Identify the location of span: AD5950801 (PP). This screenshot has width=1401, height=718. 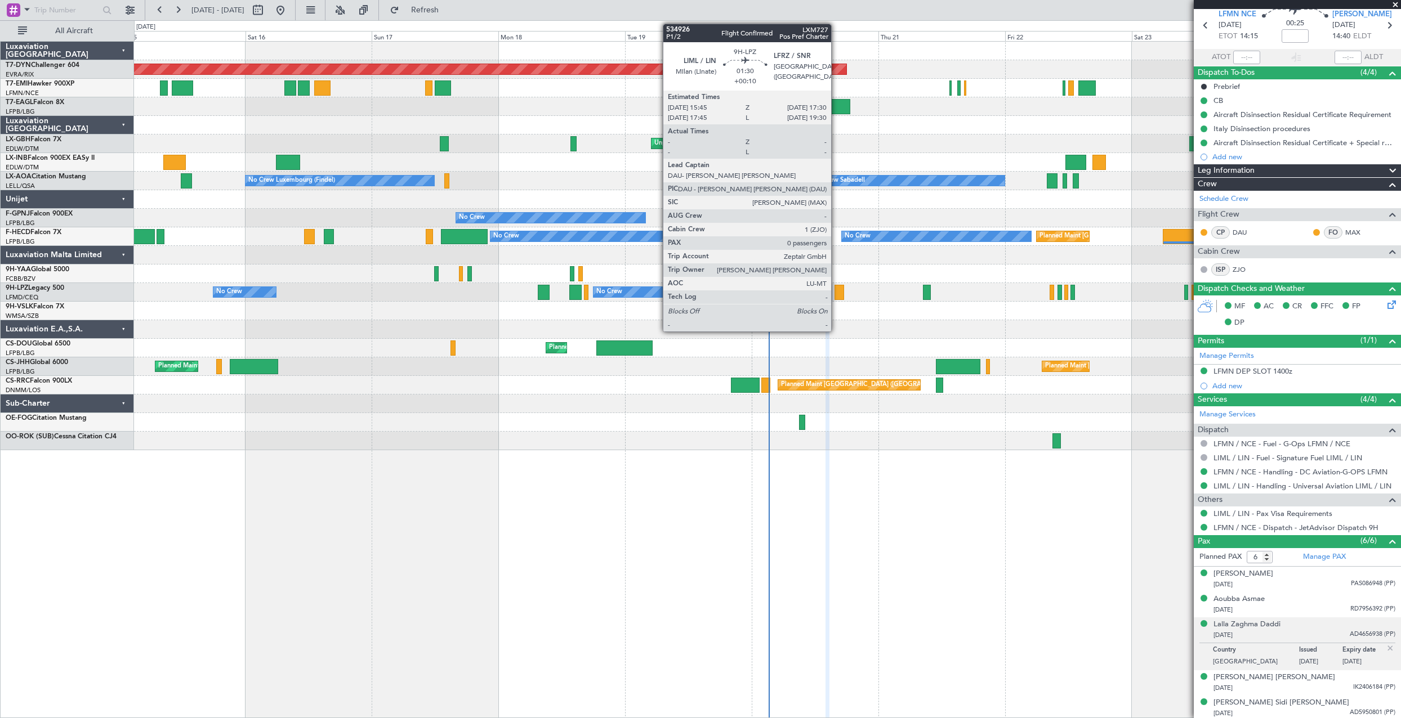
(1372, 713).